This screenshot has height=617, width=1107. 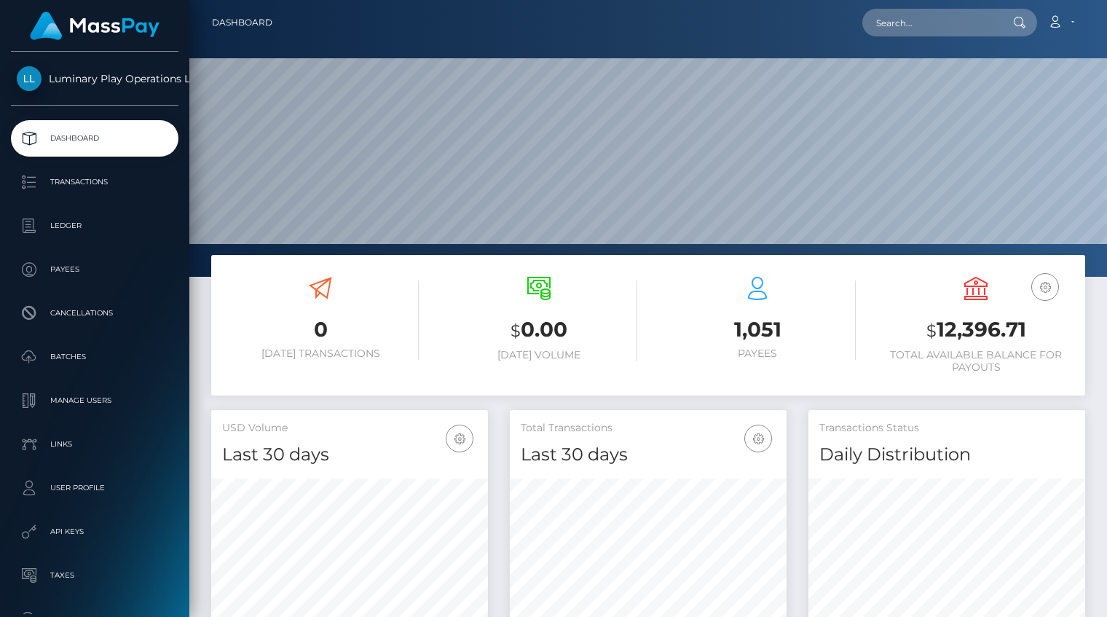 What do you see at coordinates (976, 330) in the screenshot?
I see `h3: 12,396.71` at bounding box center [976, 330].